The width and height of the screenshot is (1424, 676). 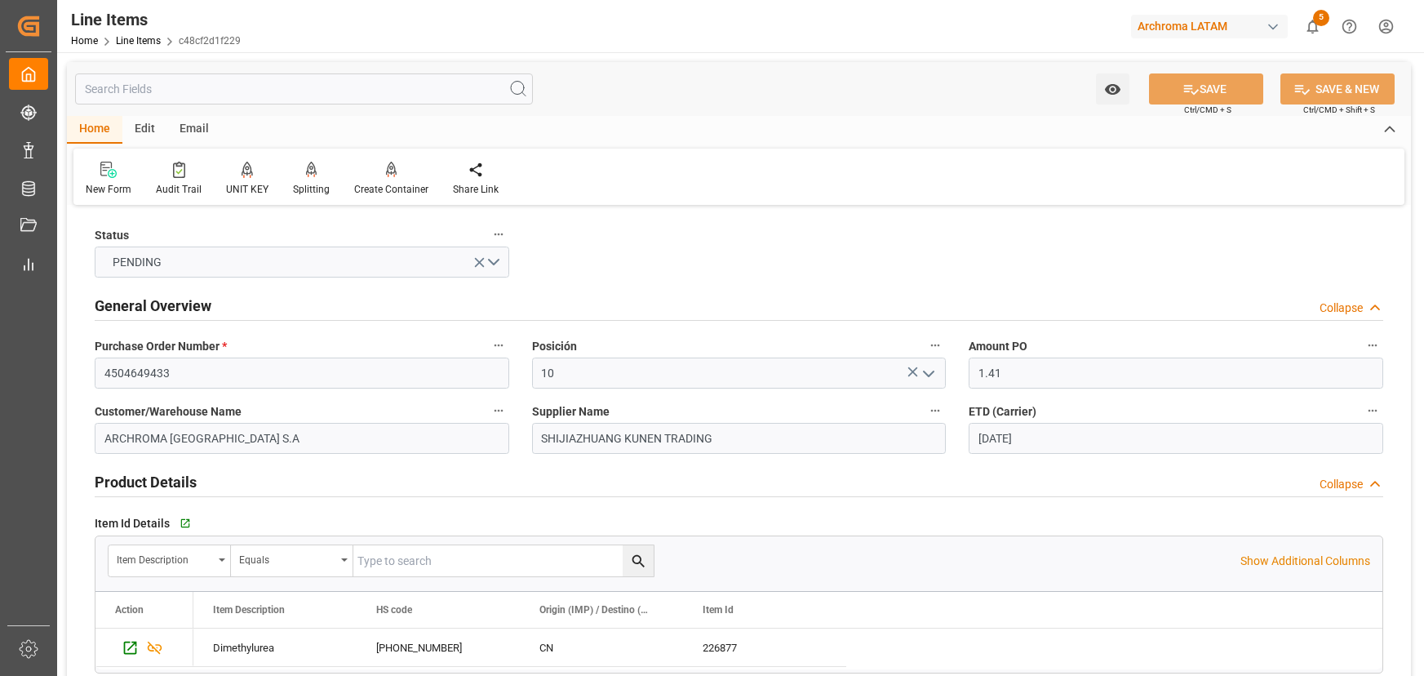 I want to click on h2: Product Details, so click(x=145, y=481).